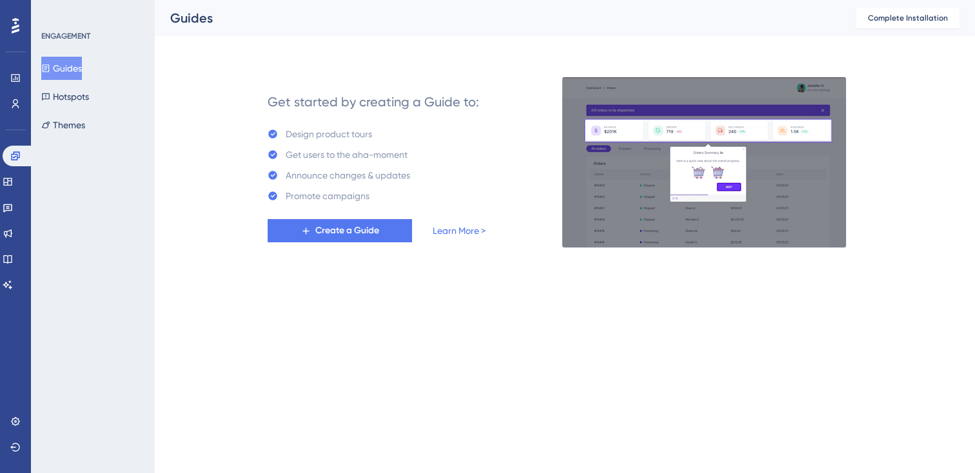 The width and height of the screenshot is (975, 473). What do you see at coordinates (497, 18) in the screenshot?
I see `div: Guides` at bounding box center [497, 18].